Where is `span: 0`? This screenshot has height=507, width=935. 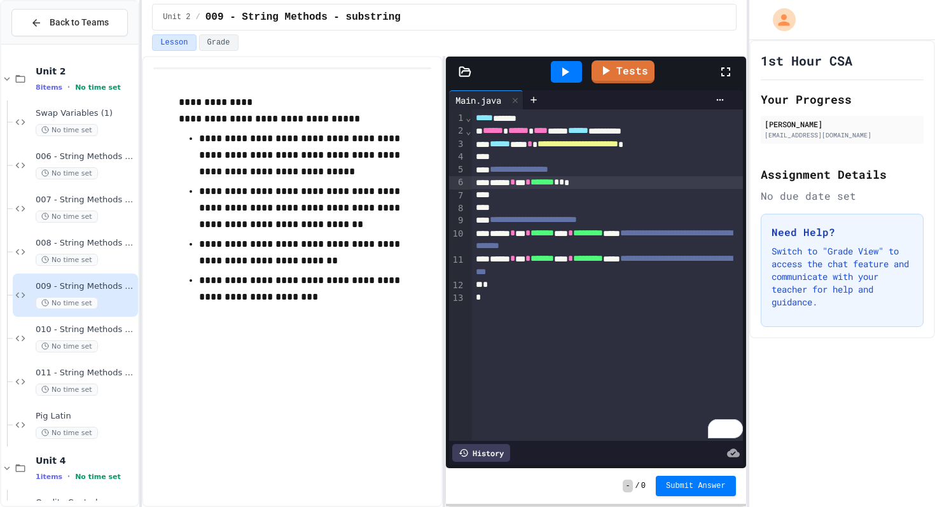
span: 0 is located at coordinates (643, 486).